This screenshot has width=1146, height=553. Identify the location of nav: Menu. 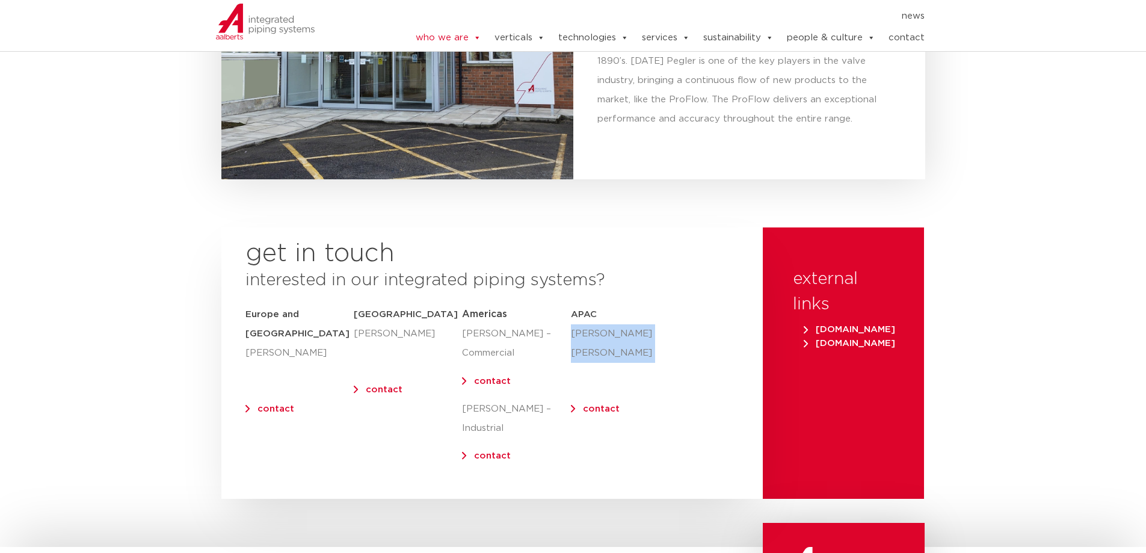
(652, 16).